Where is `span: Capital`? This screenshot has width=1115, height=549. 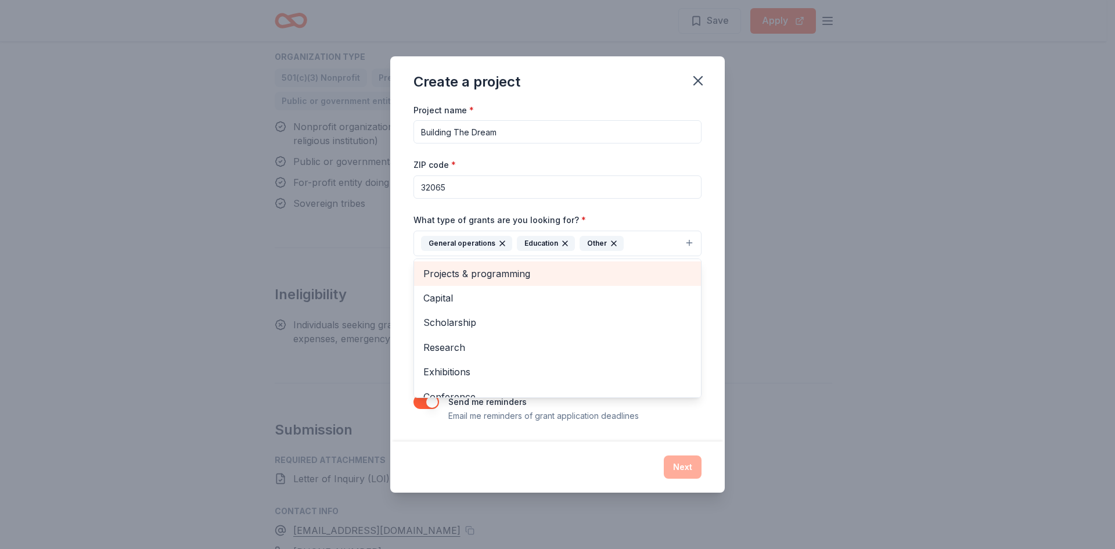
span: Capital is located at coordinates (557, 298).